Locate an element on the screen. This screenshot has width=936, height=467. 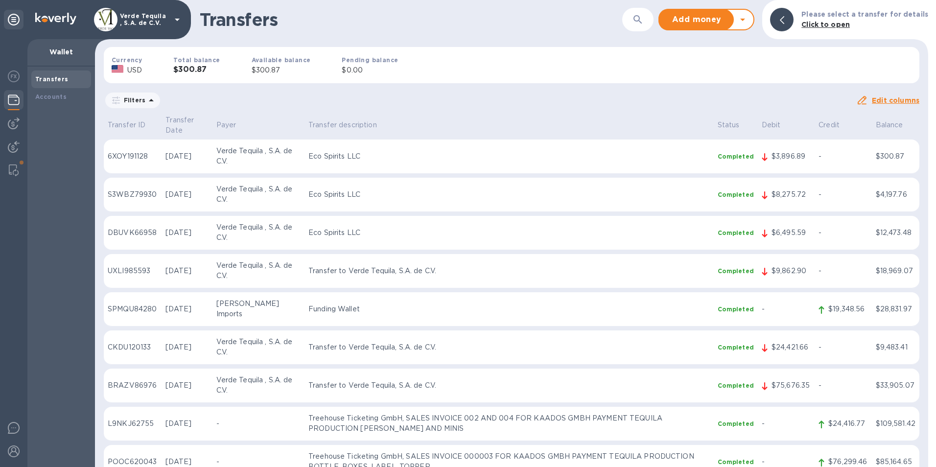
p: $0.00 is located at coordinates (370, 70).